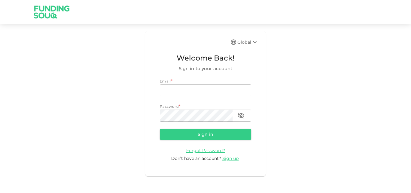 The image size is (411, 193). Describe the element at coordinates (205, 58) in the screenshot. I see `span: Welcome Back!` at that location.